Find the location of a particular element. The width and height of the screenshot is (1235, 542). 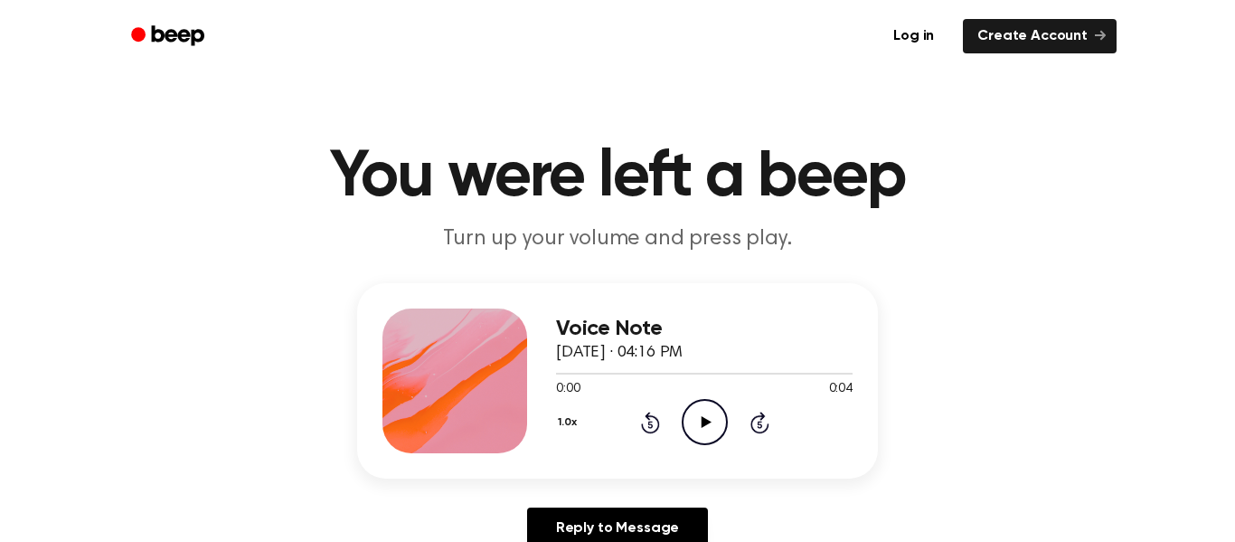

span: 0:00 is located at coordinates (568, 389).